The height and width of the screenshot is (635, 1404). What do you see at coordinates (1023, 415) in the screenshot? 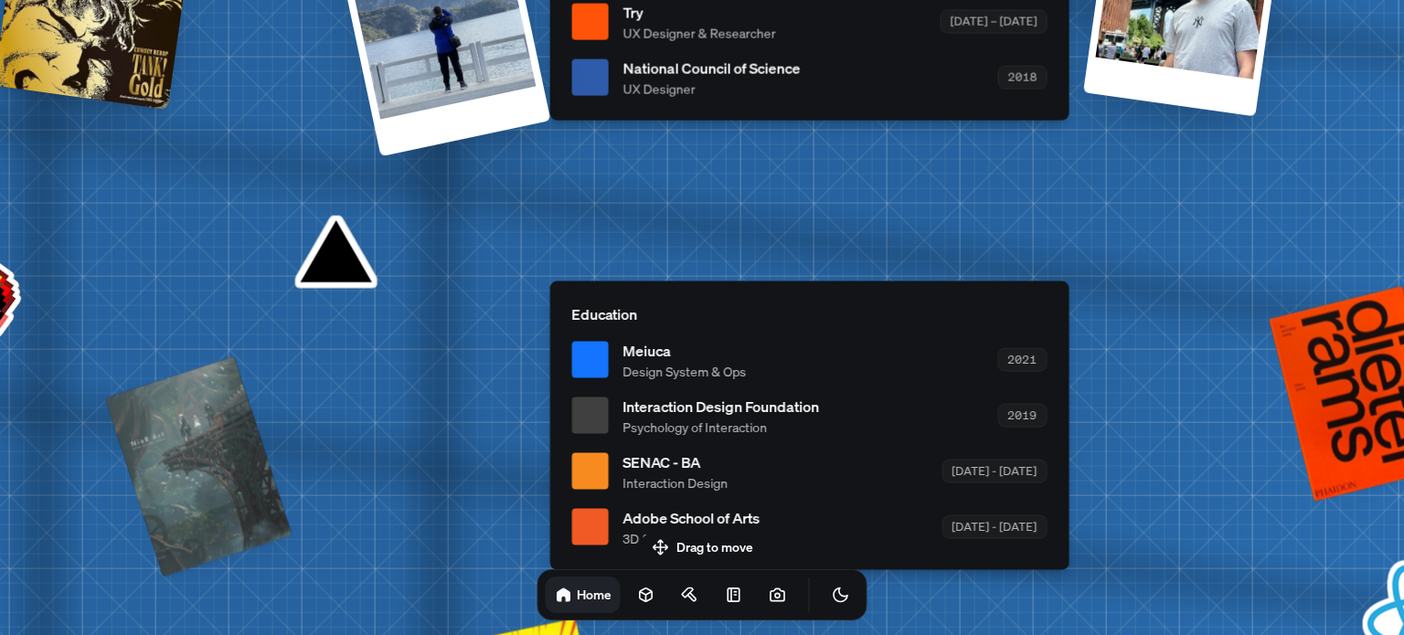
I see `div: 2019` at bounding box center [1023, 415].